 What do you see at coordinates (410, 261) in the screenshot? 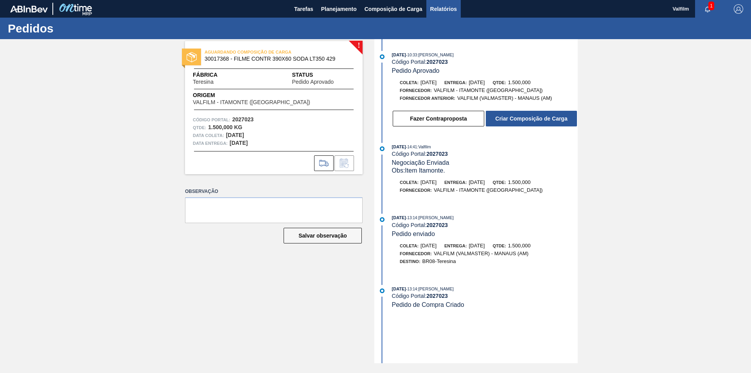
I see `span: Destino:` at bounding box center [410, 261].